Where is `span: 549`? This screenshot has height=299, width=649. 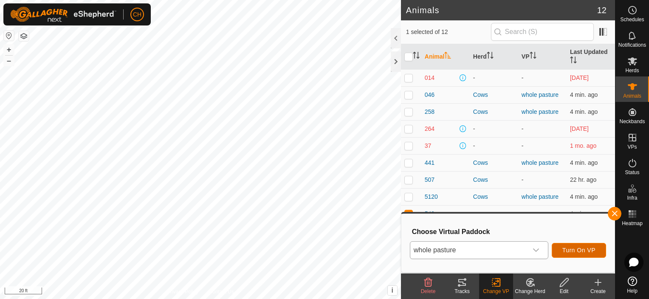
span: 549 is located at coordinates (430, 214).